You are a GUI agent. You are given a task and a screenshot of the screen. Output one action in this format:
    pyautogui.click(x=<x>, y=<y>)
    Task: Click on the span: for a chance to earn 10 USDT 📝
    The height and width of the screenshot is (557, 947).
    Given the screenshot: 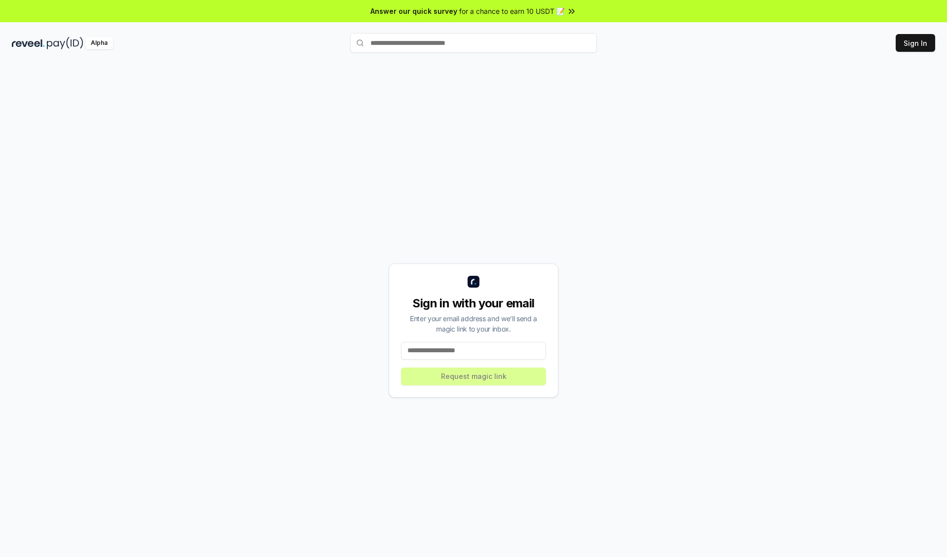 What is the action you would take?
    pyautogui.click(x=512, y=11)
    